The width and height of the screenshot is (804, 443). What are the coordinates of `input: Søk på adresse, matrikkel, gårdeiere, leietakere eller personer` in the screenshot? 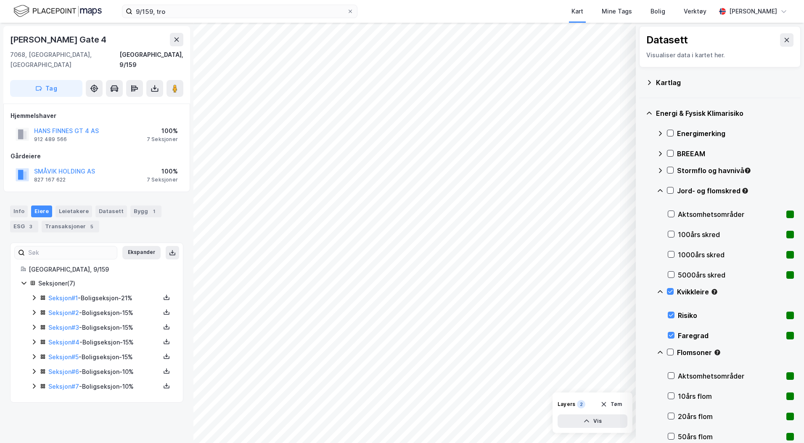 It's located at (240, 11).